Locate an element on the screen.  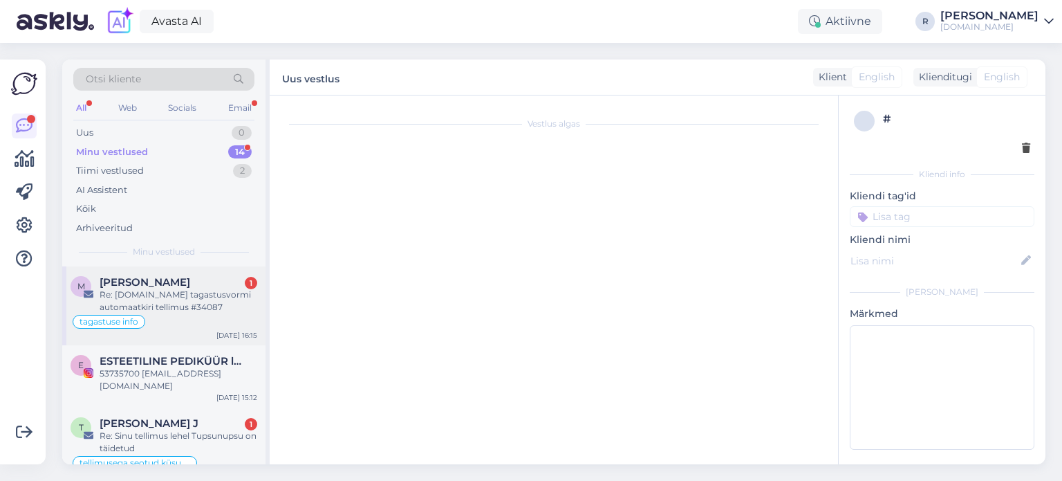
div: Email is located at coordinates (240, 108).